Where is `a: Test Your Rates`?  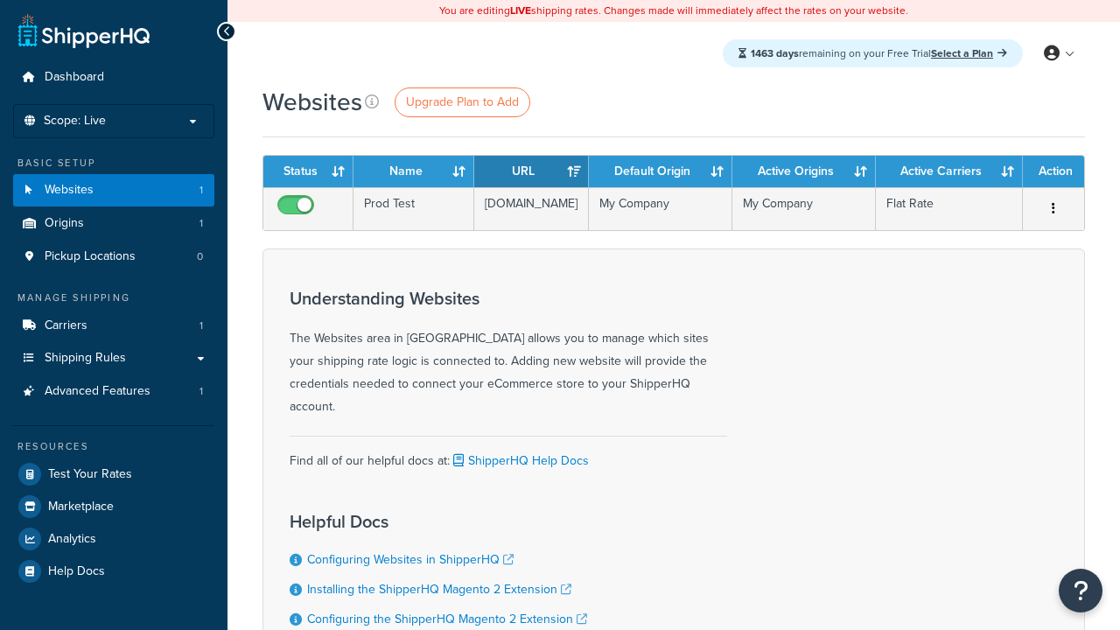
a: Test Your Rates is located at coordinates (114, 474).